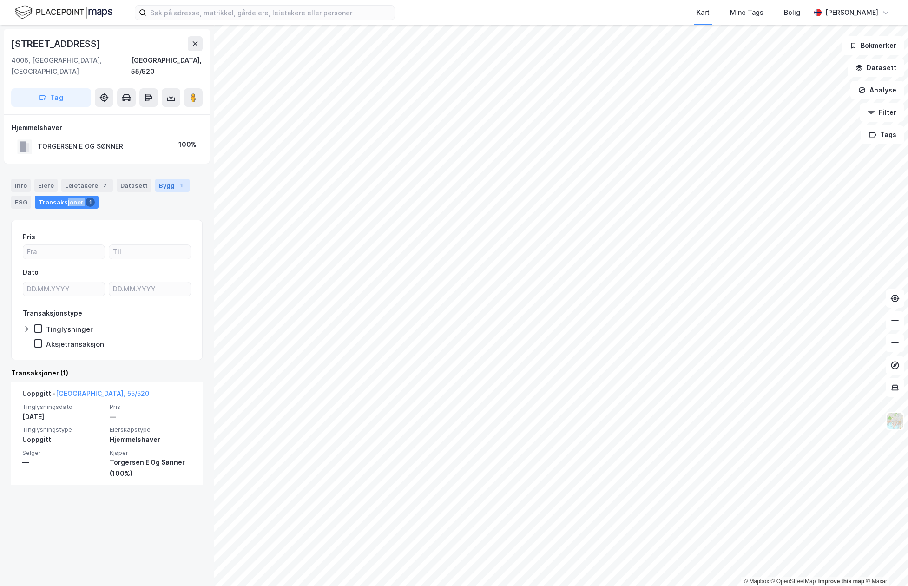  I want to click on button: Bokmerker, so click(872, 46).